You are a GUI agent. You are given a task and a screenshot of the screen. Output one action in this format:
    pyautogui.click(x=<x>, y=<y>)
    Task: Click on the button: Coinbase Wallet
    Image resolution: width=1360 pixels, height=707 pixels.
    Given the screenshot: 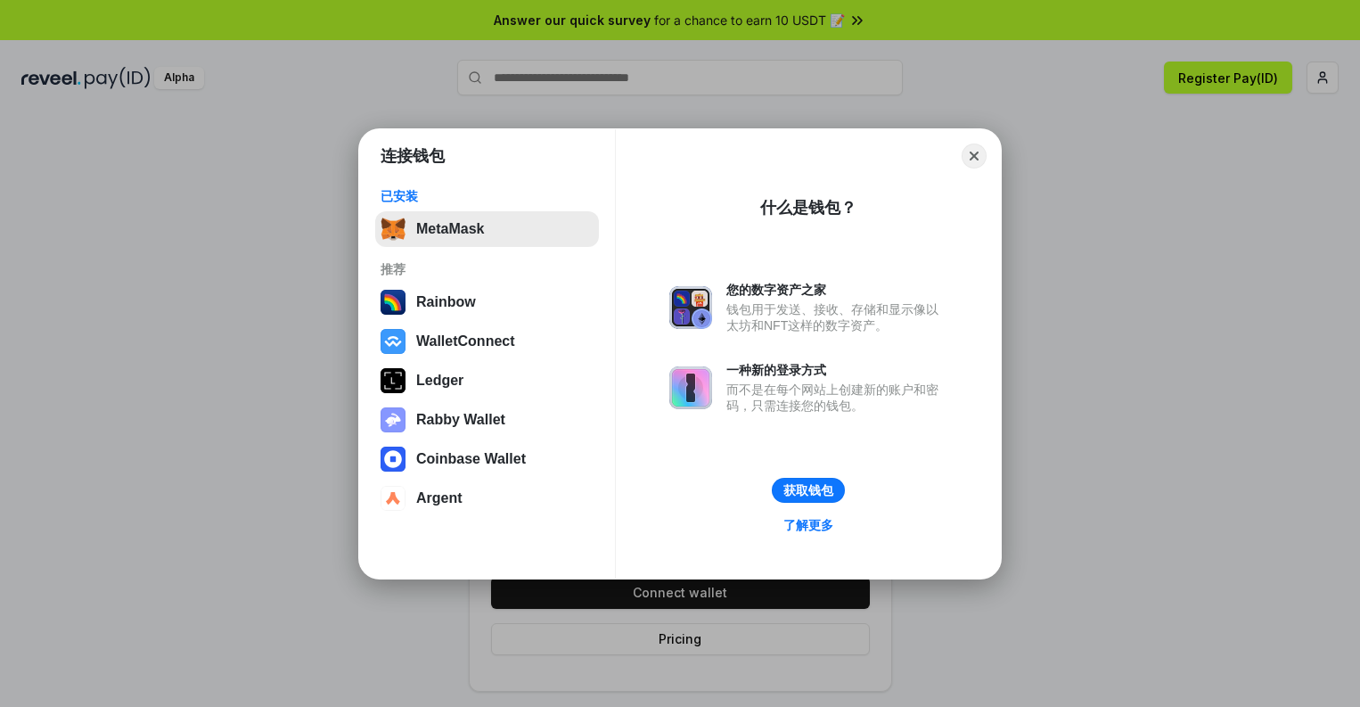 What is the action you would take?
    pyautogui.click(x=487, y=459)
    